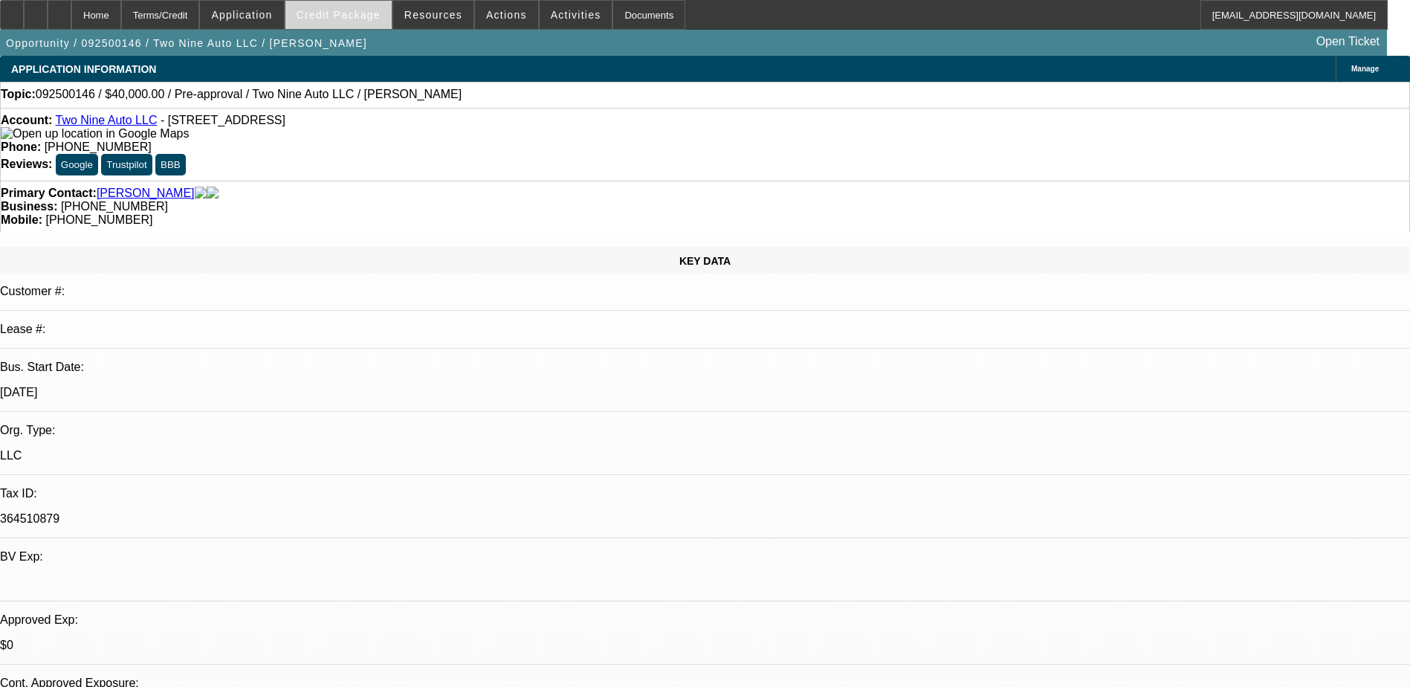 The width and height of the screenshot is (1410, 687). What do you see at coordinates (170, 164) in the screenshot?
I see `button: BBB` at bounding box center [170, 164].